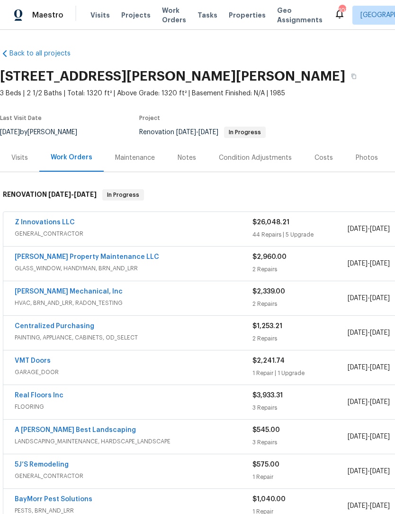  Describe the element at coordinates (174, 15) in the screenshot. I see `span: Work Orders` at that location.